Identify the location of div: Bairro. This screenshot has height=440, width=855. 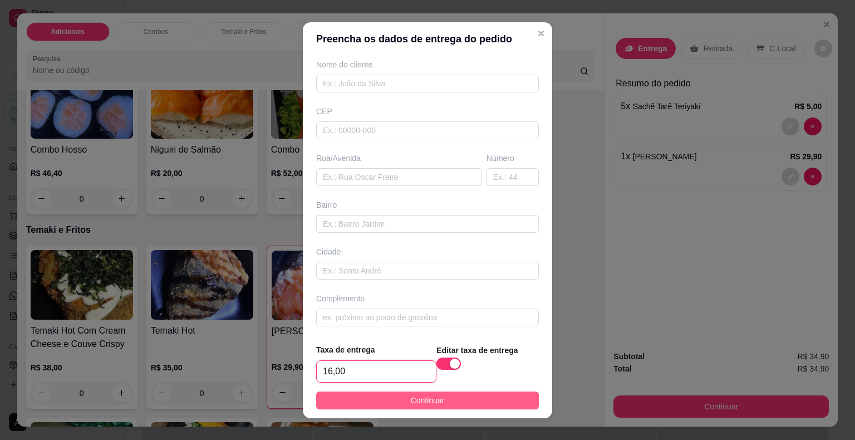
(427, 205).